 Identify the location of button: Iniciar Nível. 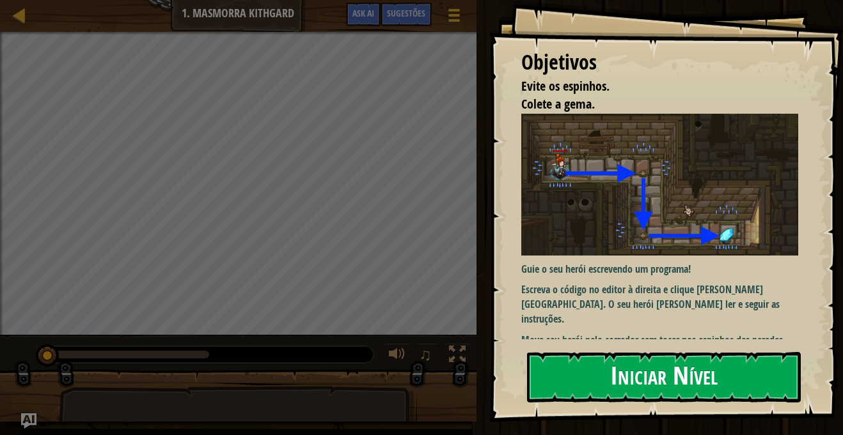
(664, 377).